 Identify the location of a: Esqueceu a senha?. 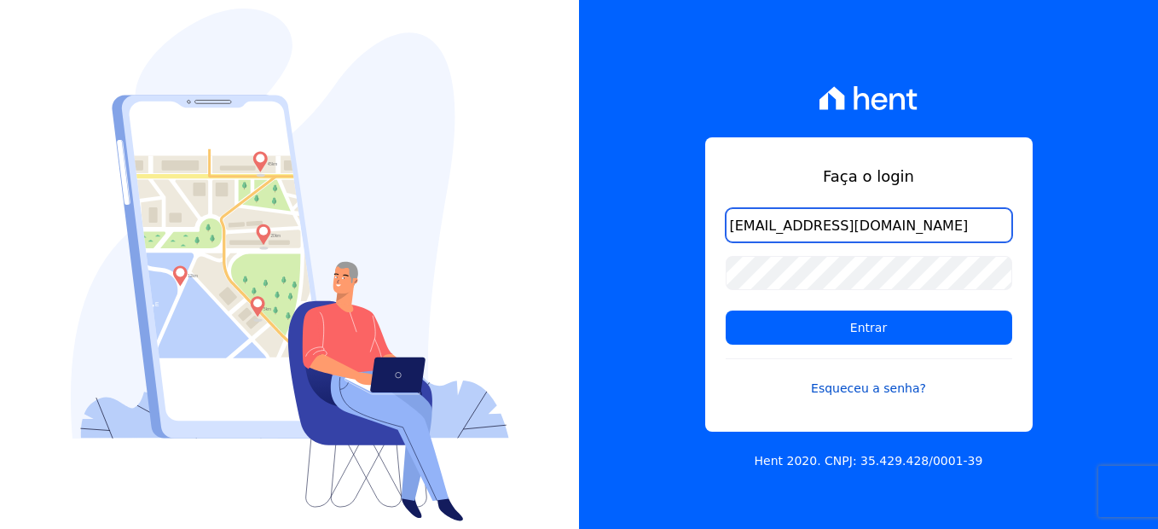
(869, 378).